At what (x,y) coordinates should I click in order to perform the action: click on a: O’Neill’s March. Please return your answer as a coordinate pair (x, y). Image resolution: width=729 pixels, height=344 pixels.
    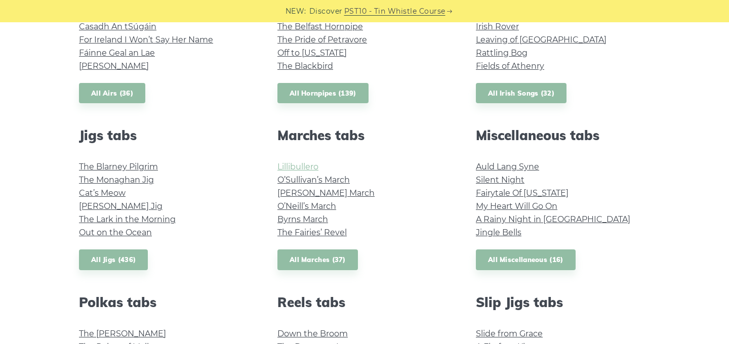
    Looking at the image, I should click on (307, 206).